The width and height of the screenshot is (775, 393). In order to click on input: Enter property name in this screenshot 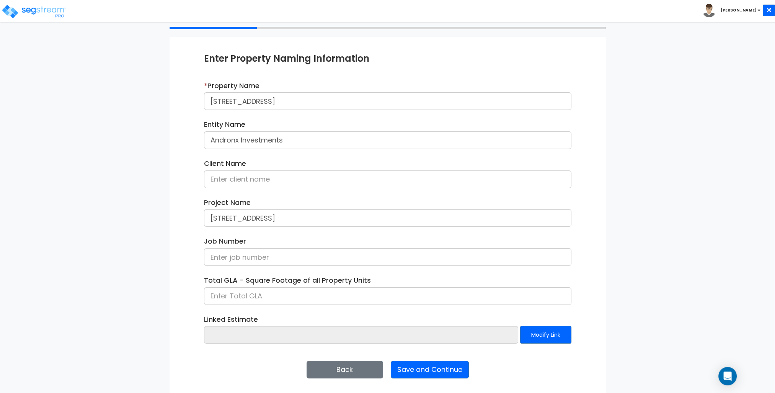, I will do `click(388, 101)`.